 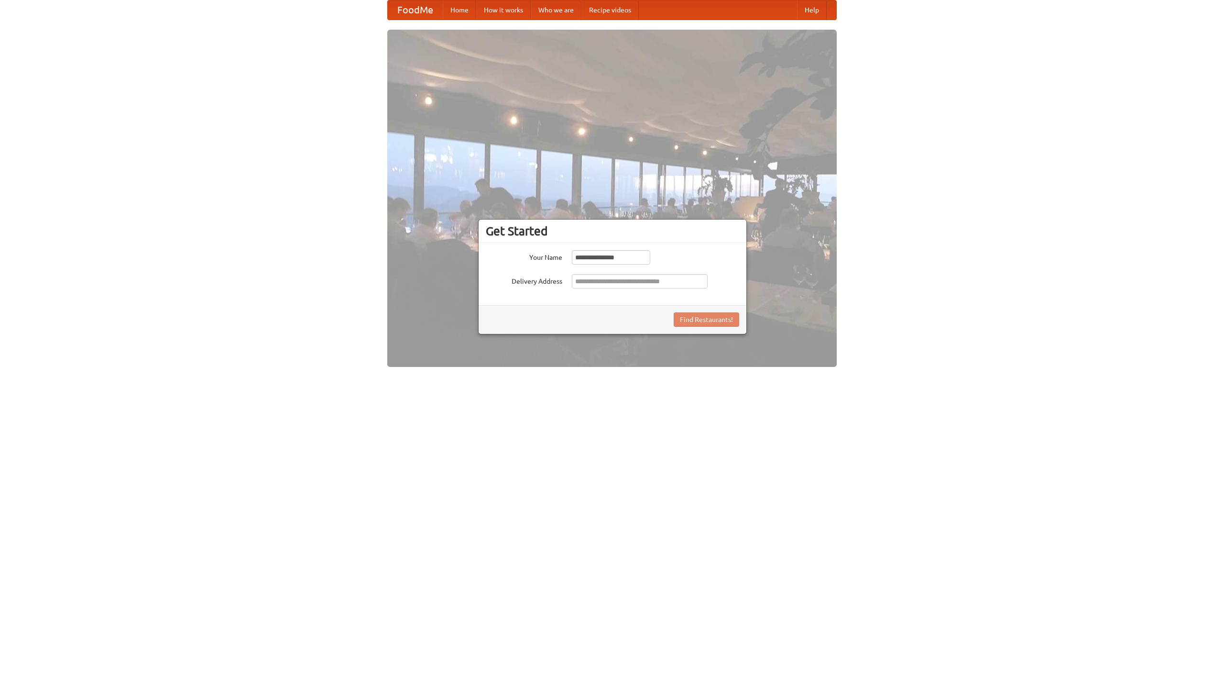 I want to click on label: Your Name, so click(x=524, y=256).